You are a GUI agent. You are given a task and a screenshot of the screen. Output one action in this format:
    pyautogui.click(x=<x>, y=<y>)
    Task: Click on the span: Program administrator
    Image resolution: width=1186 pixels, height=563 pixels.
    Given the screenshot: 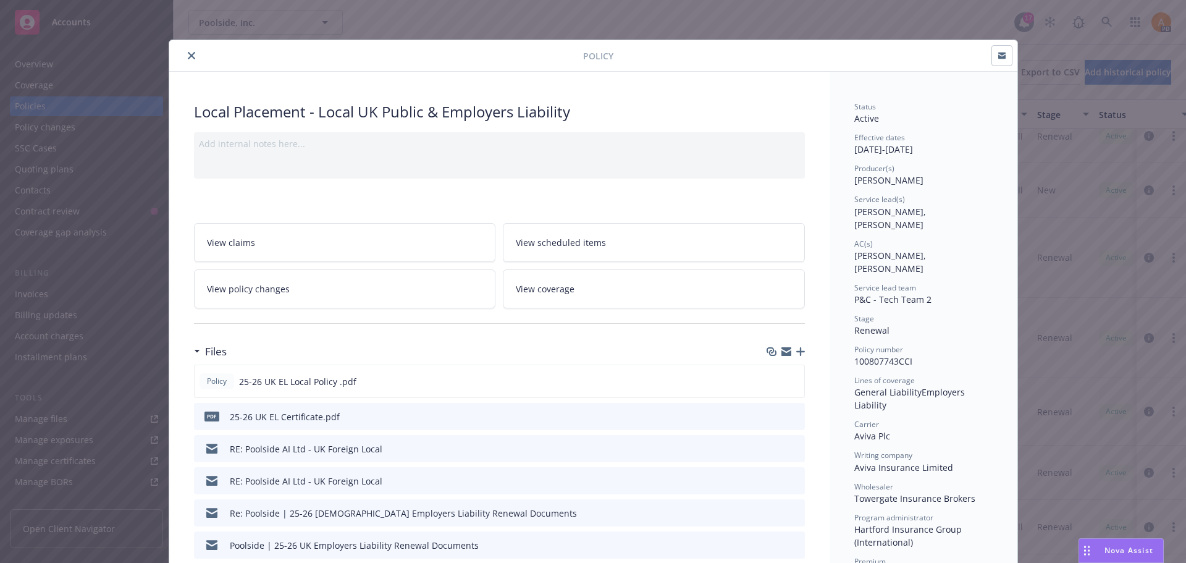 What is the action you would take?
    pyautogui.click(x=894, y=517)
    